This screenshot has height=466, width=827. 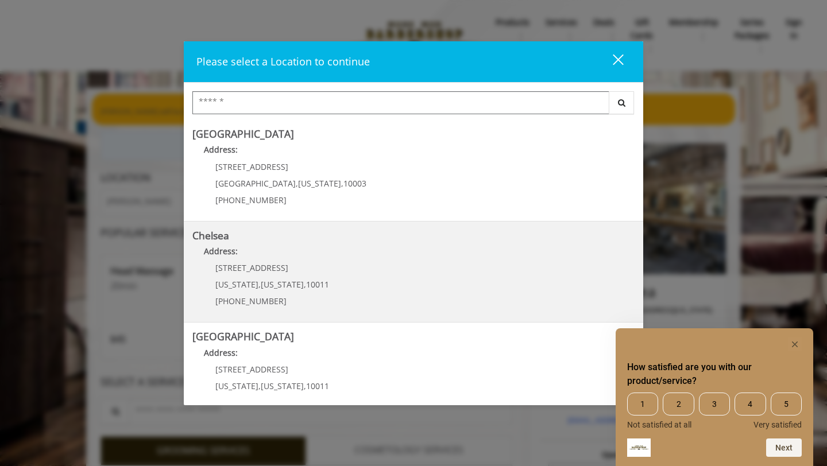 I want to click on button: Next question, so click(x=784, y=448).